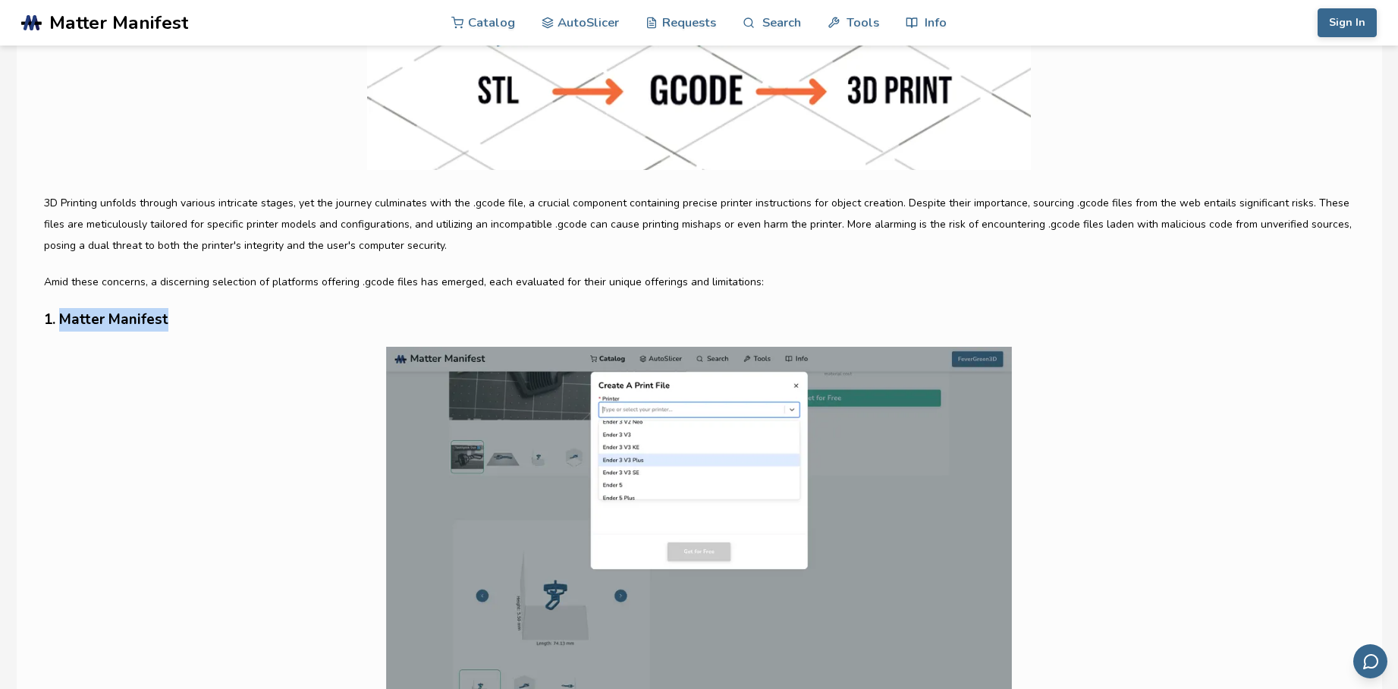  I want to click on button: Sign In, so click(1347, 23).